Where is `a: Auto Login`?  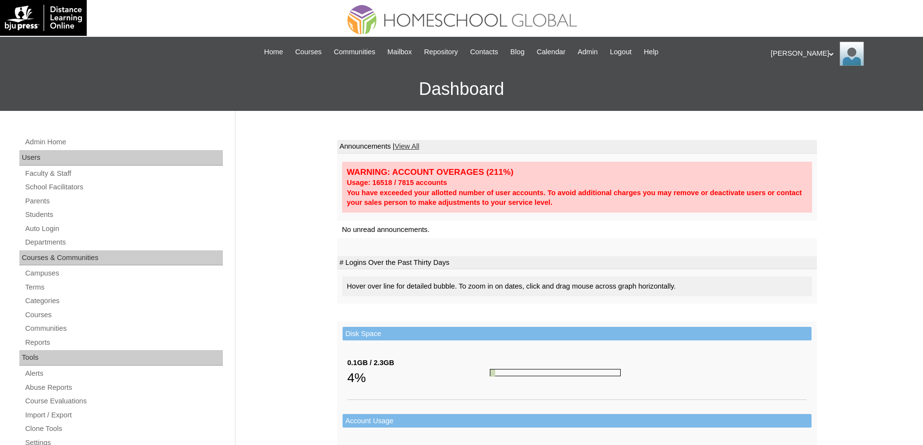
a: Auto Login is located at coordinates (124, 229).